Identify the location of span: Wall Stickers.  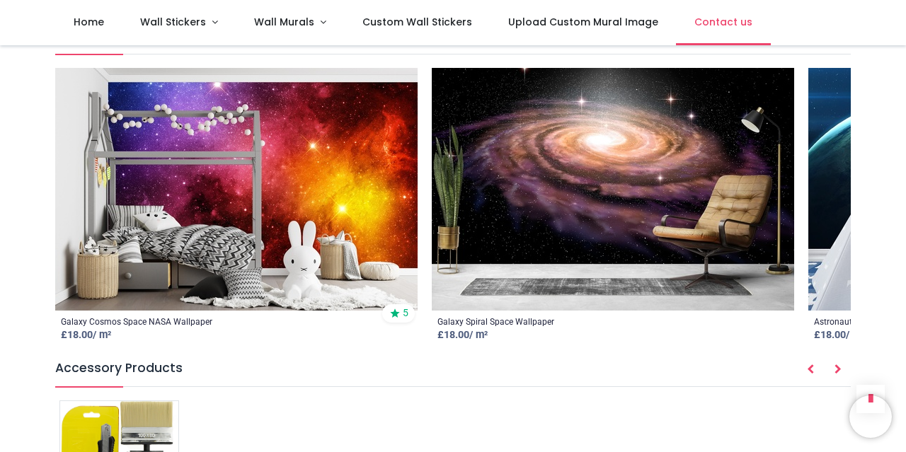
(173, 22).